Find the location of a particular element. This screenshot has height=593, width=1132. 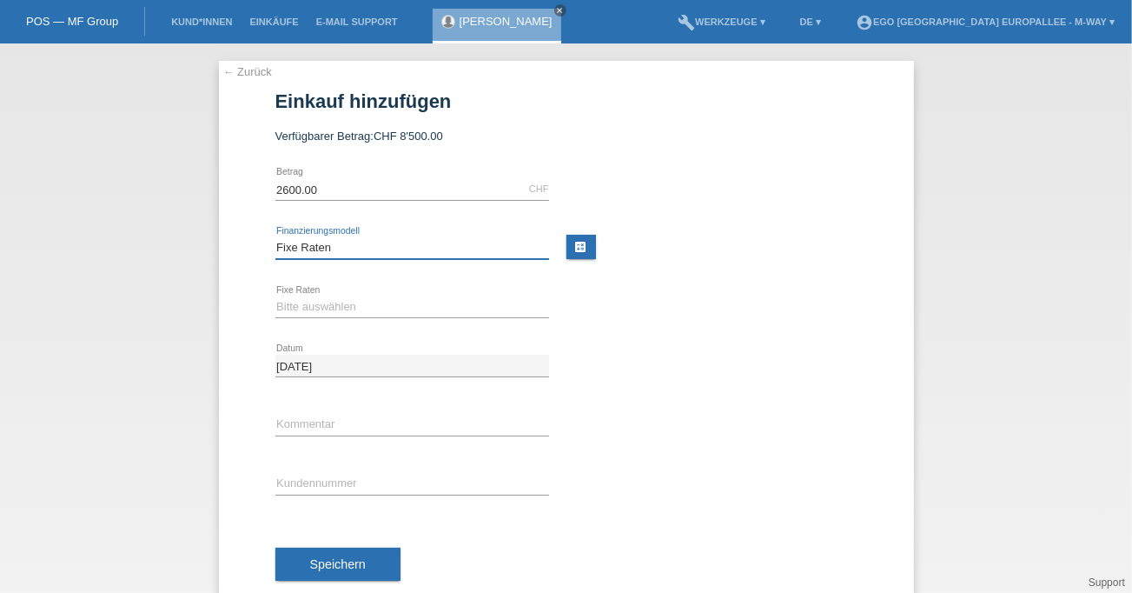

a: calculate is located at coordinates (581, 247).